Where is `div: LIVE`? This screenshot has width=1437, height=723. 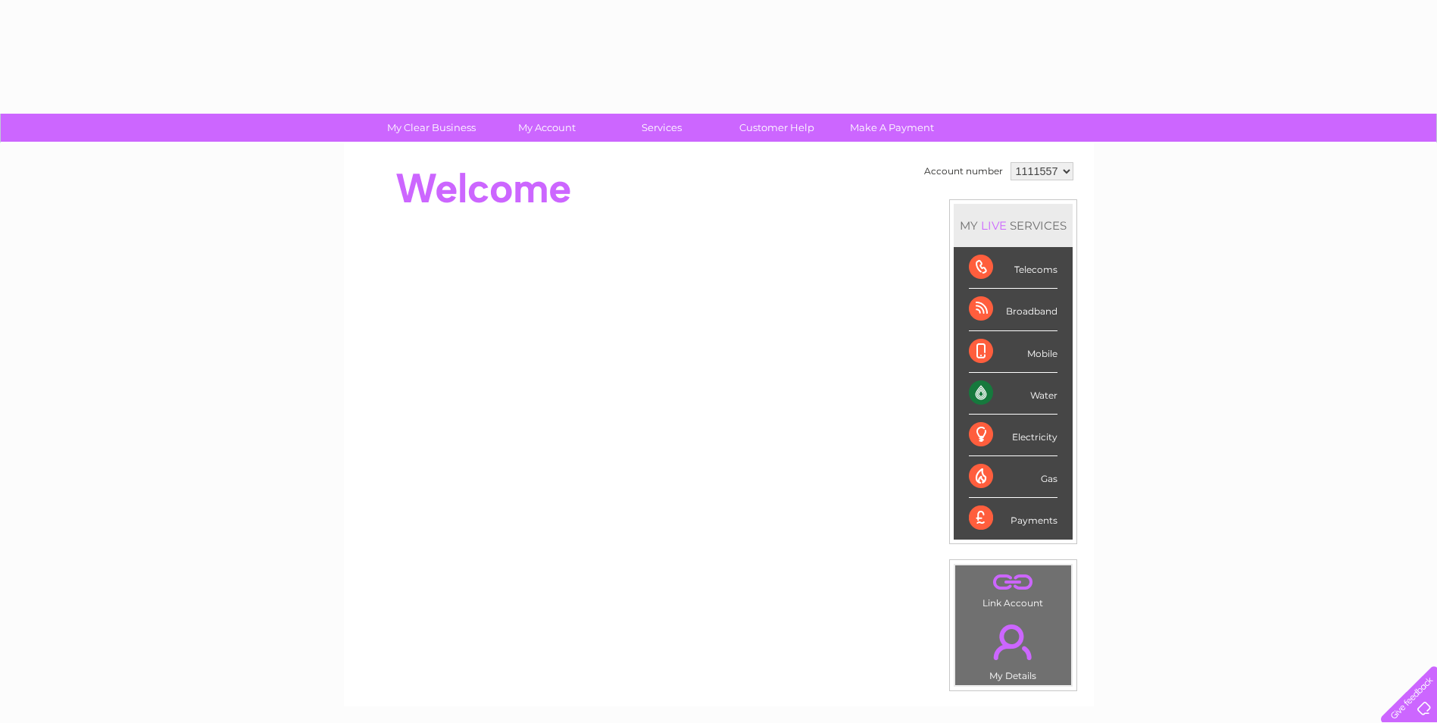 div: LIVE is located at coordinates (994, 225).